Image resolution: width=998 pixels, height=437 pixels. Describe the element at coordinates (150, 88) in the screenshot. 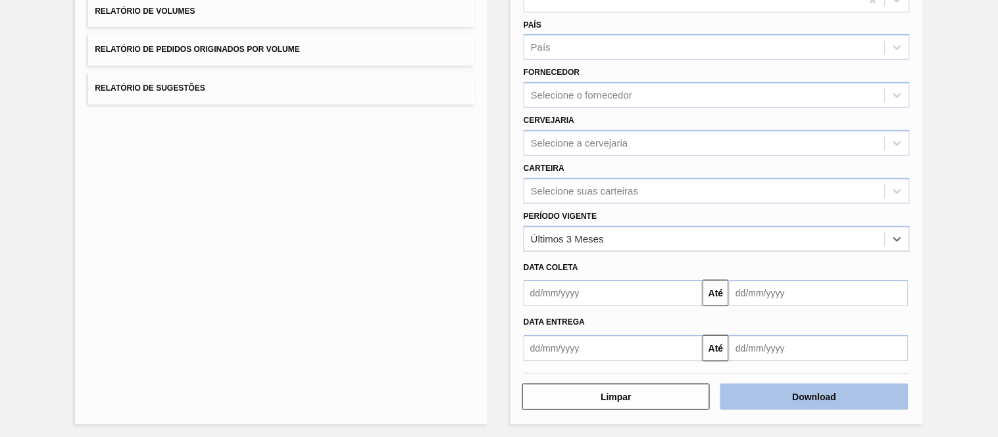

I see `span: Relatório de Sugestões` at that location.